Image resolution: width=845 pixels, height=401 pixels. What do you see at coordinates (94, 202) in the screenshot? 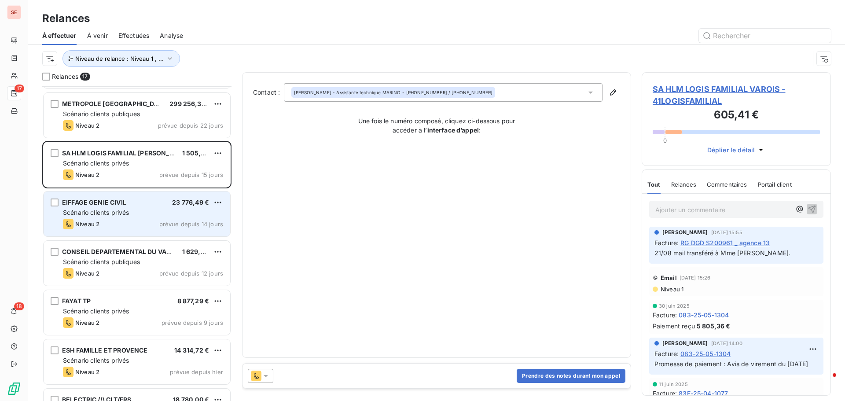
I see `span: EIFFAGE GENIE CIVIL` at bounding box center [94, 202].